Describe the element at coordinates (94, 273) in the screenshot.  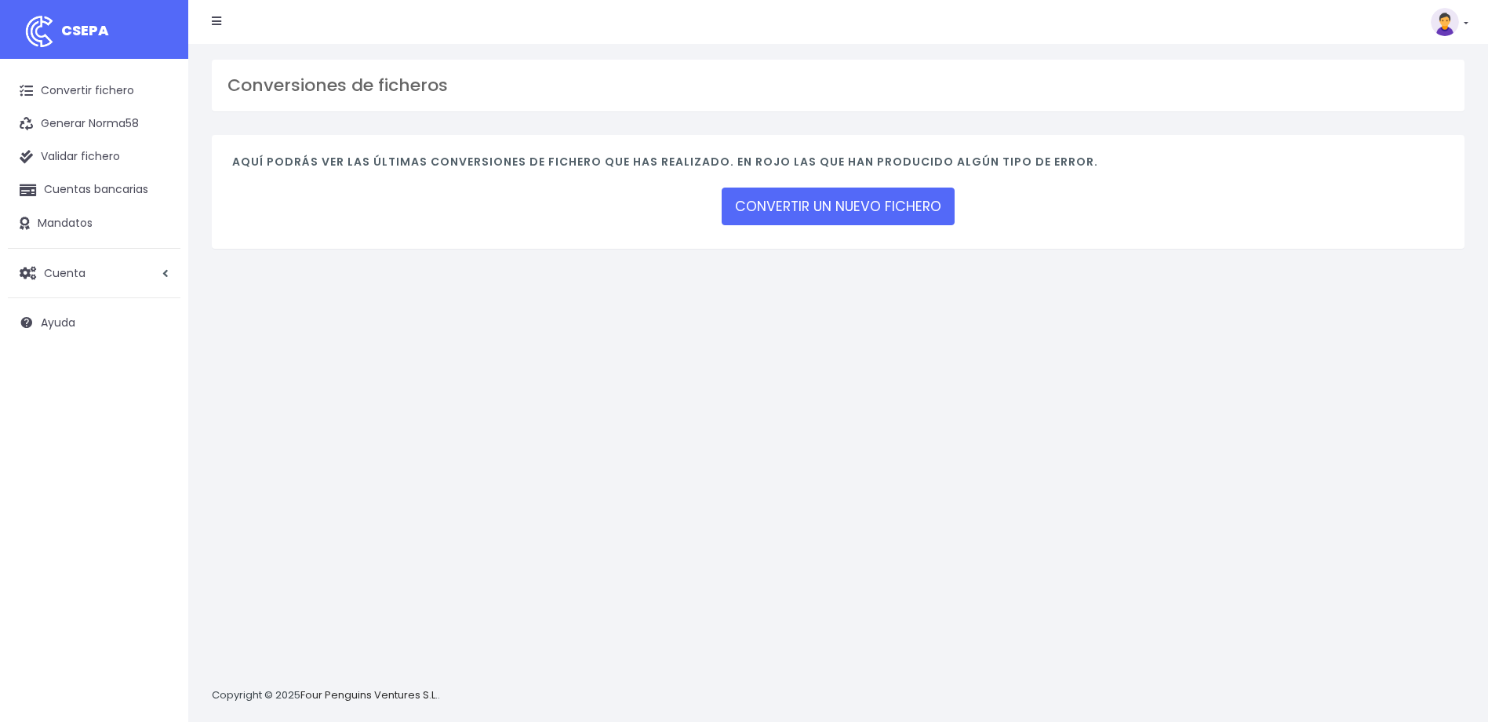
I see `a: Cuenta` at that location.